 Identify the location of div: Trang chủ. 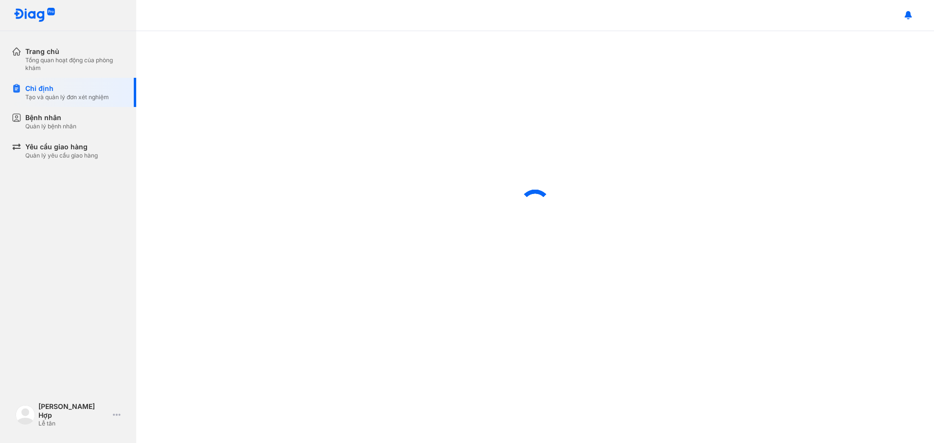
(75, 52).